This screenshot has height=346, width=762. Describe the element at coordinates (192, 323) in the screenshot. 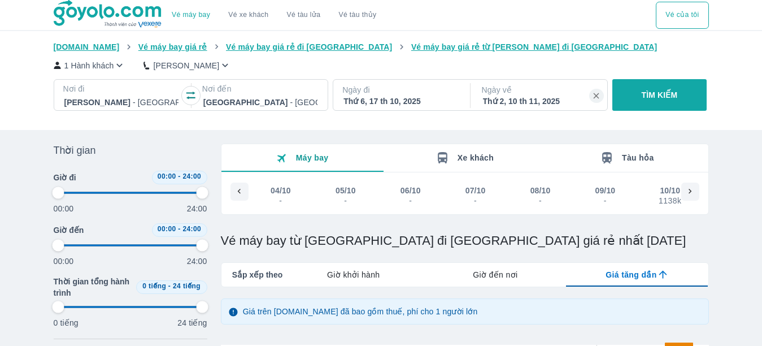

I see `p: 24 tiếng` at that location.